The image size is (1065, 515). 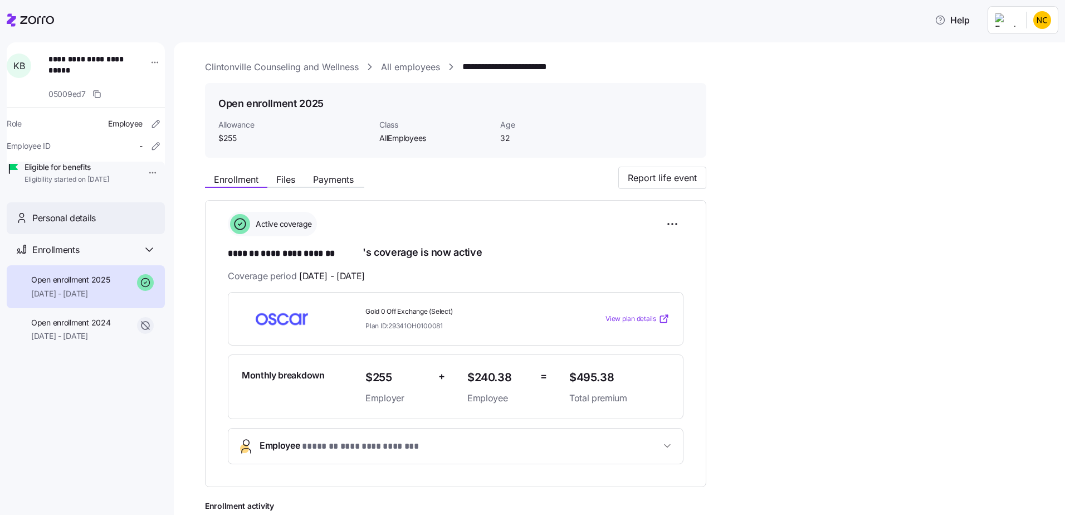 What do you see at coordinates (662, 178) in the screenshot?
I see `button: Report life event` at bounding box center [662, 178].